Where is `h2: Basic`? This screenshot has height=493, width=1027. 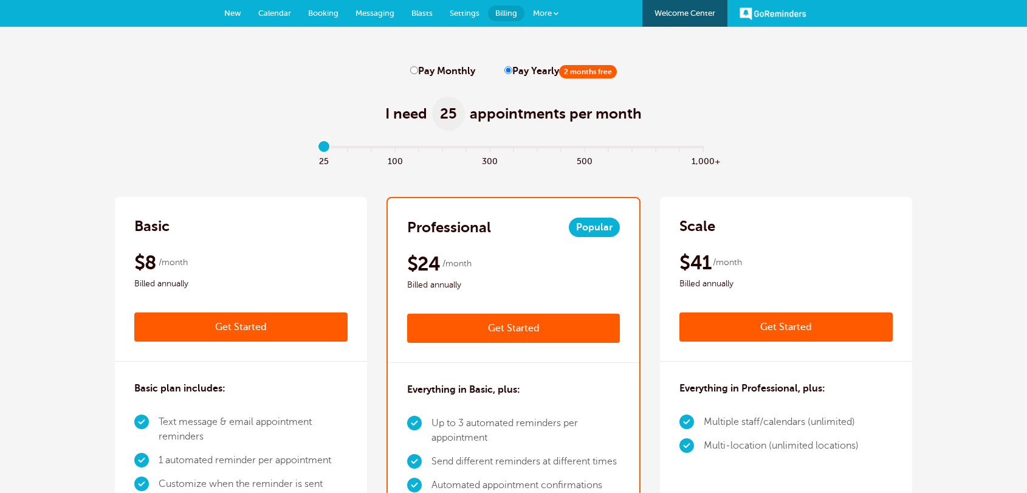 h2: Basic is located at coordinates (152, 226).